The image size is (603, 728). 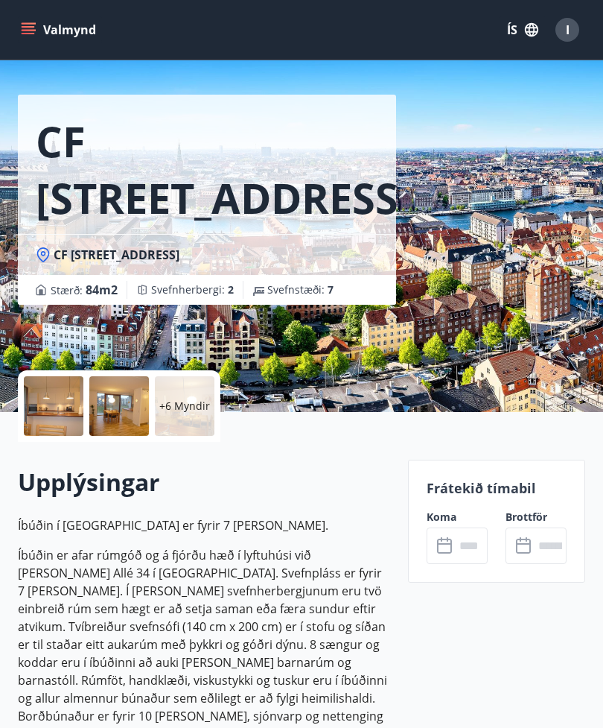 I want to click on button: I, so click(x=568, y=30).